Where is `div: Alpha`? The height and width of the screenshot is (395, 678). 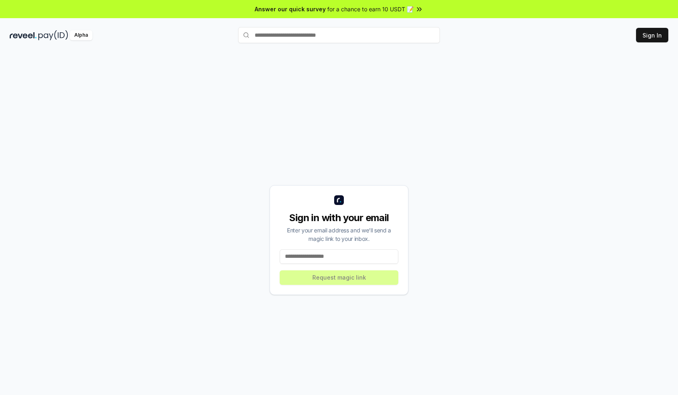 div: Alpha is located at coordinates (81, 35).